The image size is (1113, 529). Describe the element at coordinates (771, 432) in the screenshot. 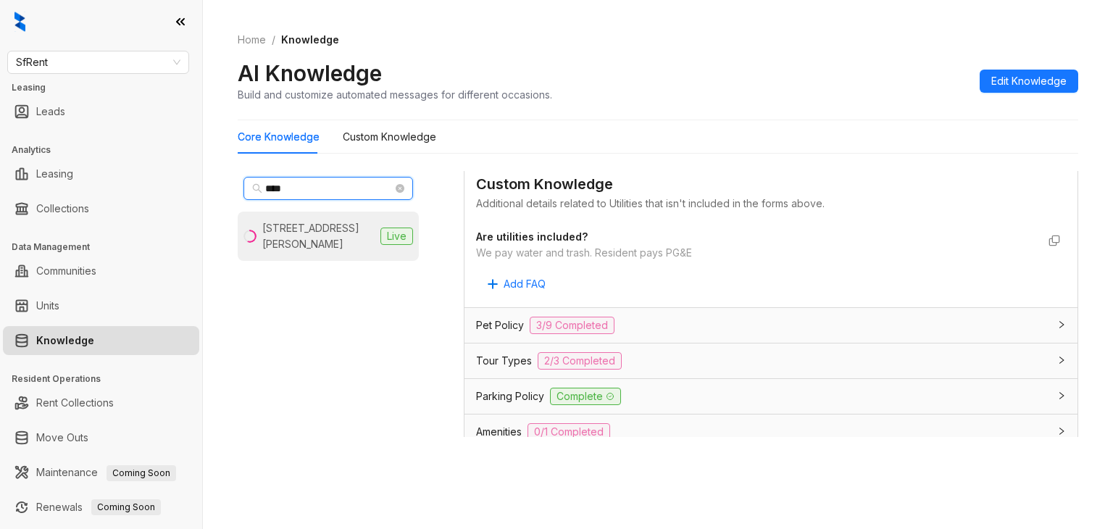

I see `div: Amenities0/1 Completed` at that location.